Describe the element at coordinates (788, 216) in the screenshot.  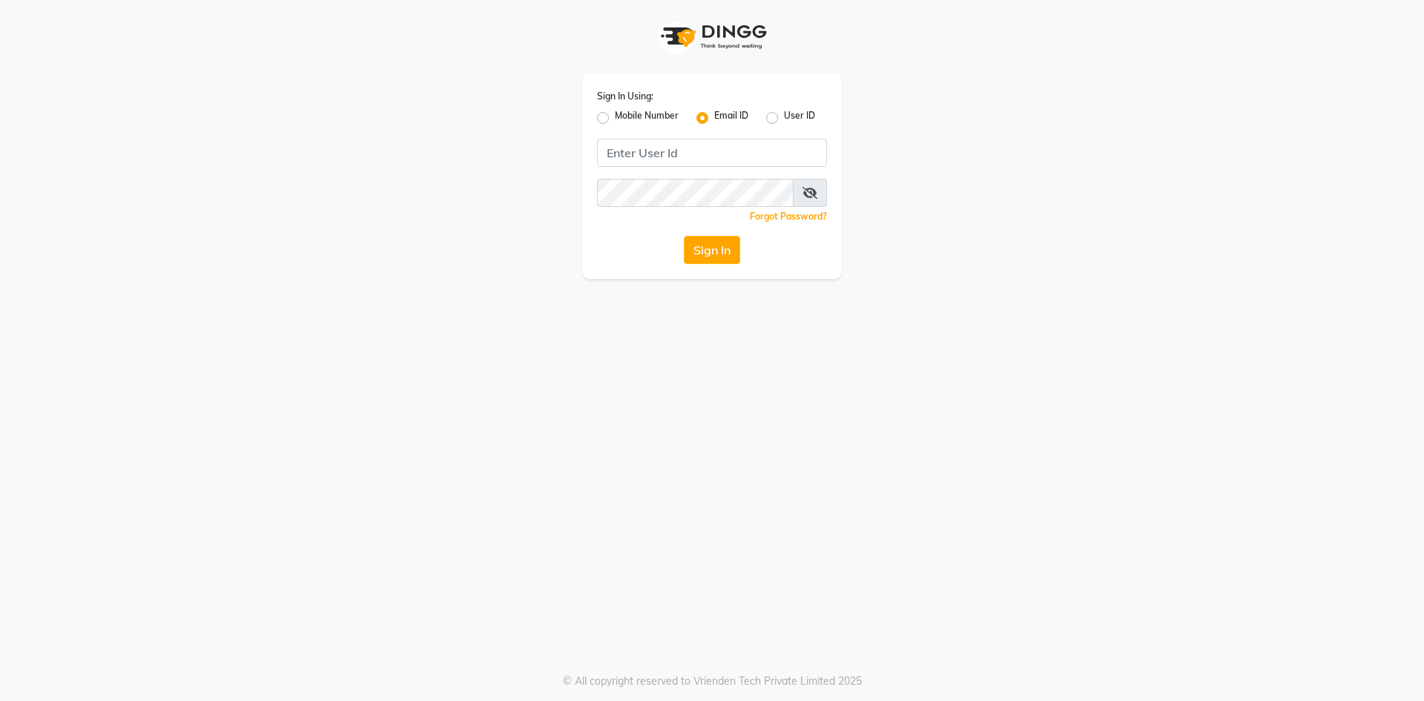
I see `a: Forgot Password?` at that location.